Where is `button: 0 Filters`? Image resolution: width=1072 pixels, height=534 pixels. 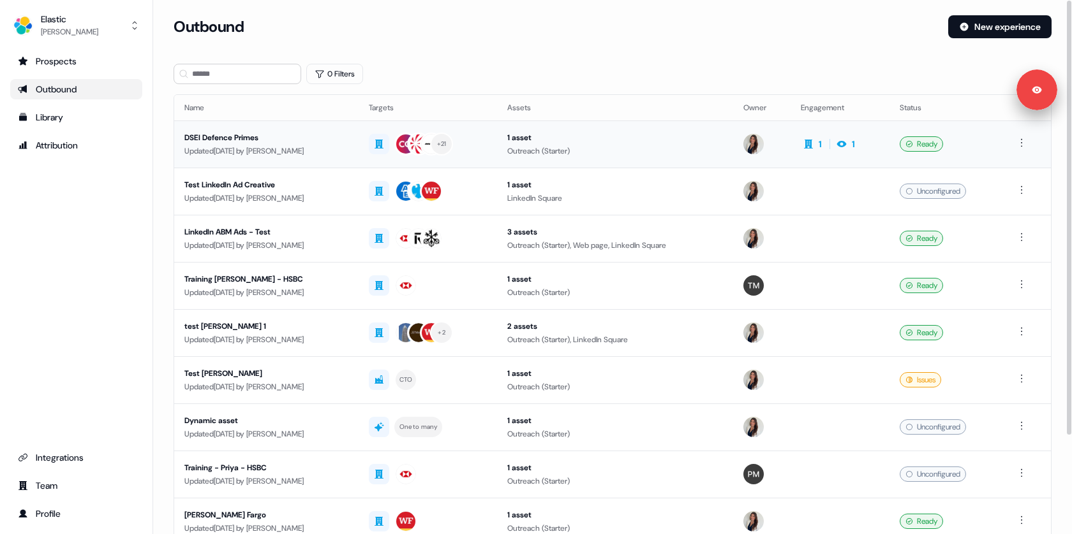
button: 0 Filters is located at coordinates (334, 74).